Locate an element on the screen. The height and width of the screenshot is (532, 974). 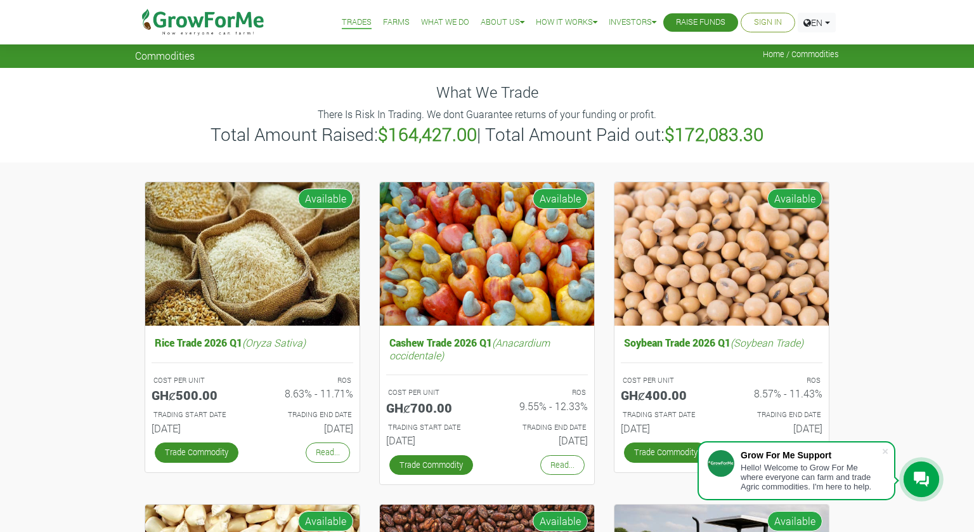
h5: Rice Trade 2026 Q1 is located at coordinates (253, 342).